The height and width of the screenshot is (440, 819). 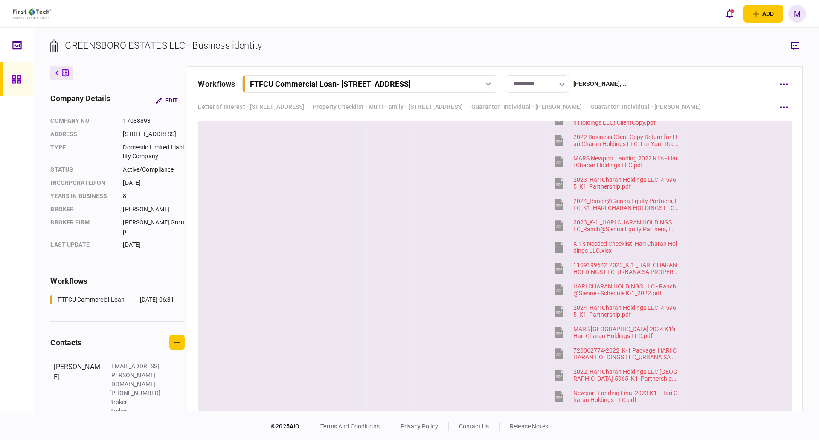 I want to click on button: MARS Newport Landing 2022 K1's - Hari Charan Holdings LLC.pdf, so click(x=616, y=162).